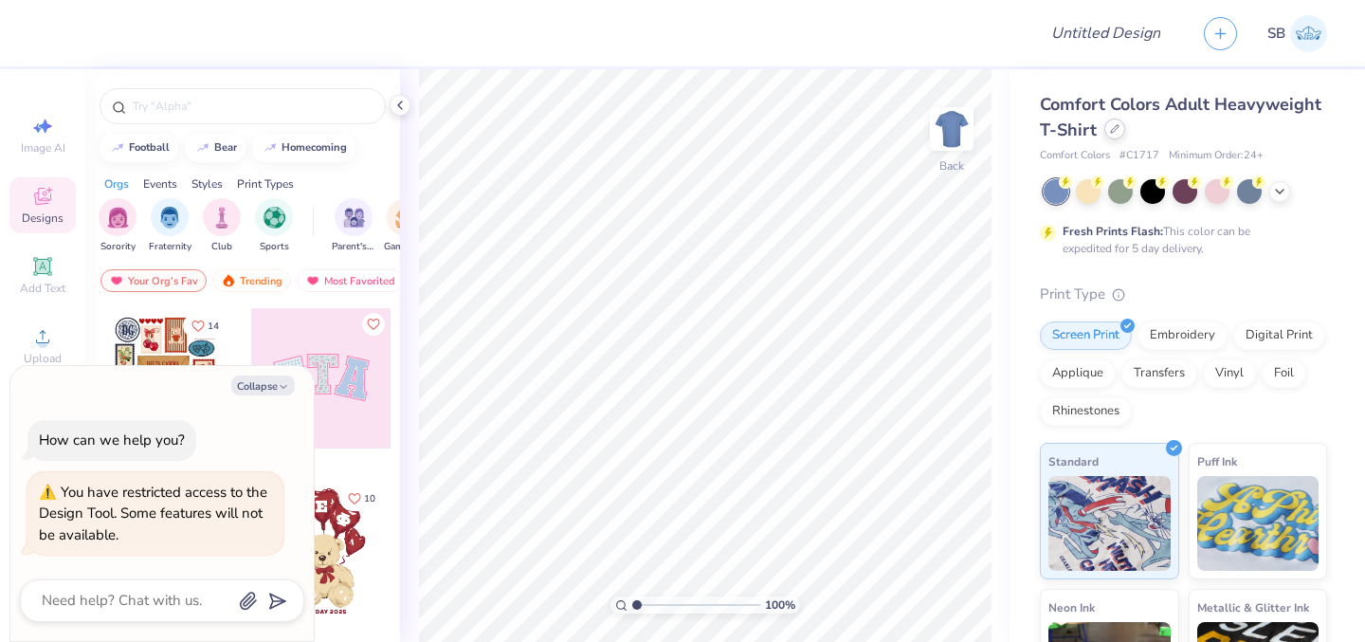 The image size is (1365, 642). What do you see at coordinates (43, 358) in the screenshot?
I see `span: Upload` at bounding box center [43, 358].